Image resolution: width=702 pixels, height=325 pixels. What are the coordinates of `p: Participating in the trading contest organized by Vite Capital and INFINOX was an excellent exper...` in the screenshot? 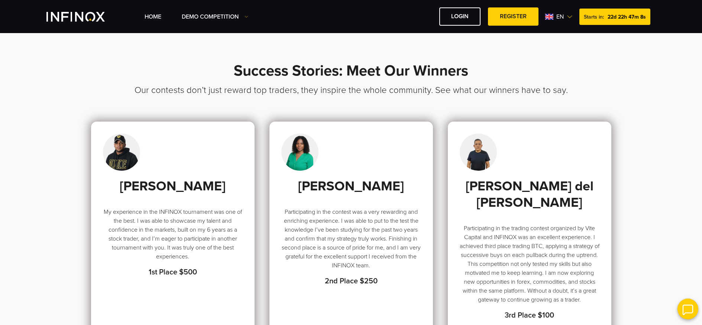 It's located at (530, 264).